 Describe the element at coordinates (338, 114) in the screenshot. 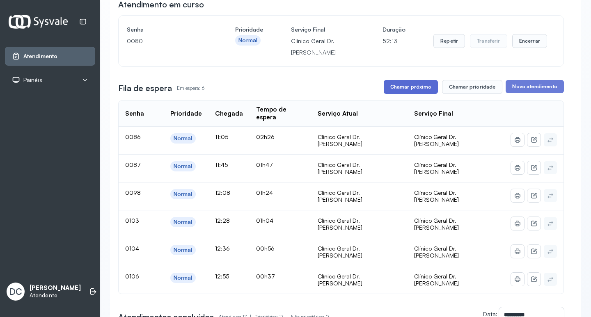

I see `div: Serviço Atual` at that location.